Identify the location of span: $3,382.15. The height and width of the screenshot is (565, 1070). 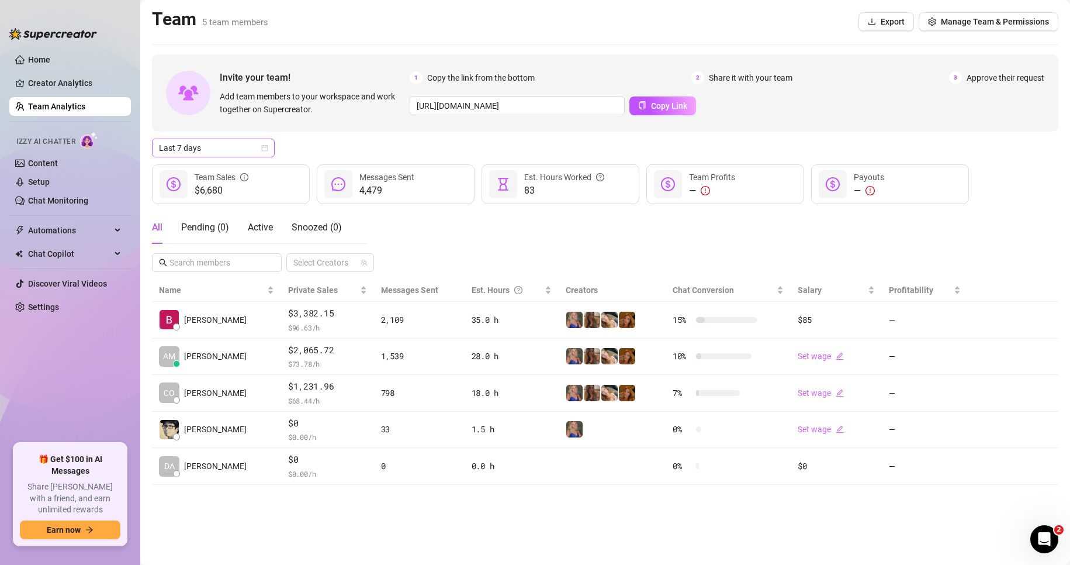
(327, 313).